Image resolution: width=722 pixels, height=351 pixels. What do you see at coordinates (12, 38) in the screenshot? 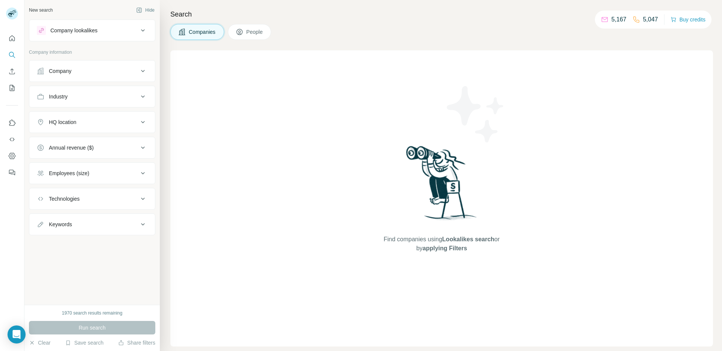
I see `button: Quick start` at bounding box center [12, 38].